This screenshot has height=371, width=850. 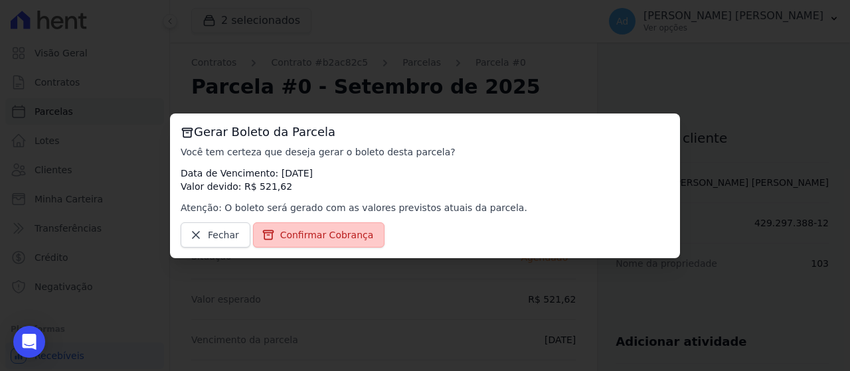 I want to click on a: Confirmar Cobrança, so click(x=319, y=235).